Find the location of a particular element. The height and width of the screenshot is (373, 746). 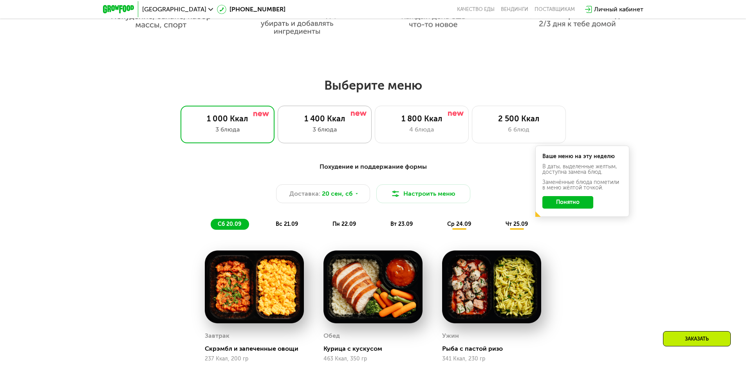

h2: Выберите меню is located at coordinates (373, 85).